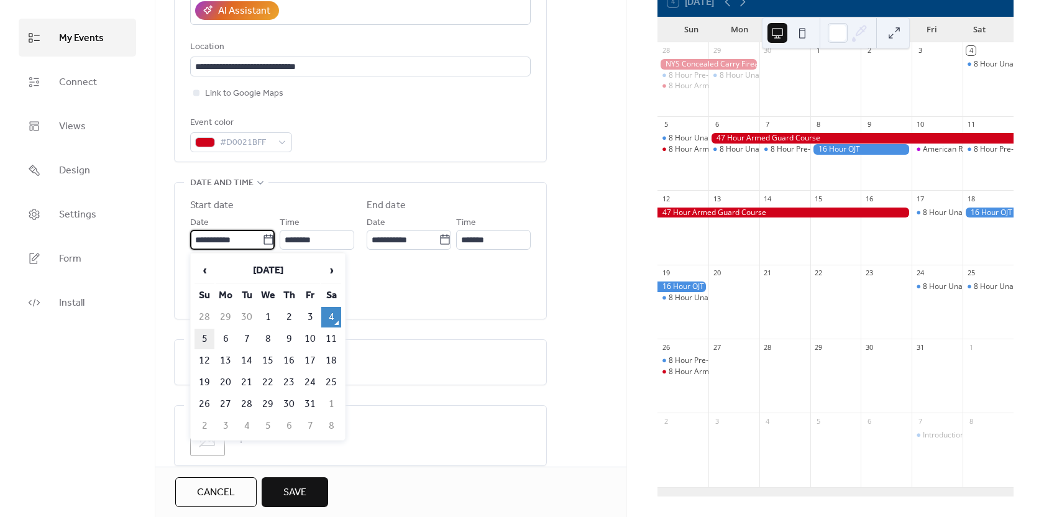 The height and width of the screenshot is (517, 1044). What do you see at coordinates (819, 124) in the screenshot?
I see `div: 8` at bounding box center [819, 124].